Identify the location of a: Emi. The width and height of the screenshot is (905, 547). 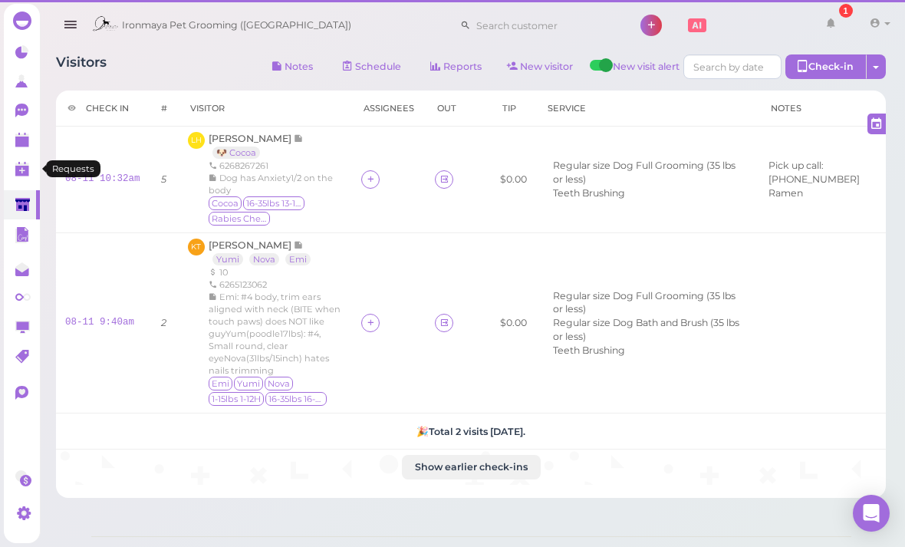
(298, 259).